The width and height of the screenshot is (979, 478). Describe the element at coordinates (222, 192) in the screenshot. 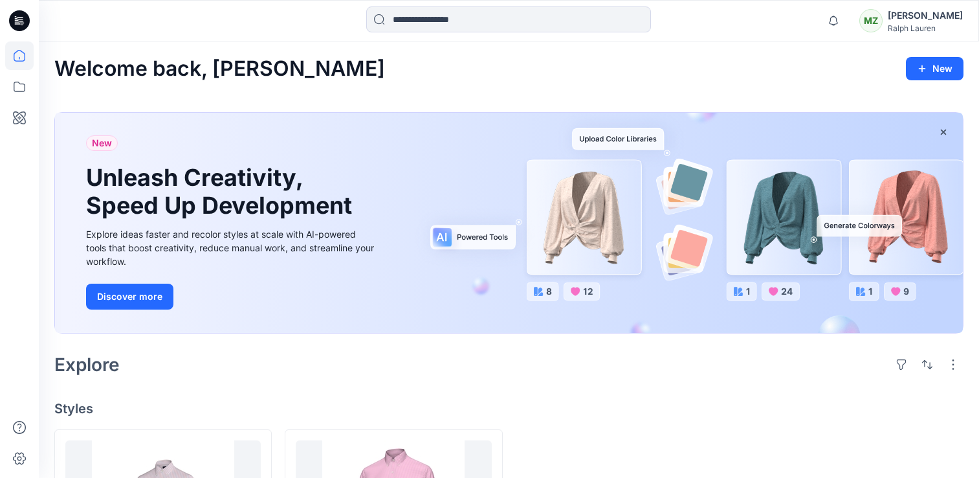

I see `h1: Unleash Creativity, Speed Up Development` at that location.